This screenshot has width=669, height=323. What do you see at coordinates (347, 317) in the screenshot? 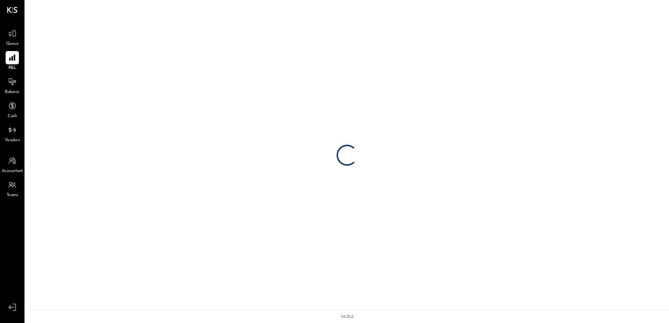
I see `div: v 4.35.2` at bounding box center [347, 317].